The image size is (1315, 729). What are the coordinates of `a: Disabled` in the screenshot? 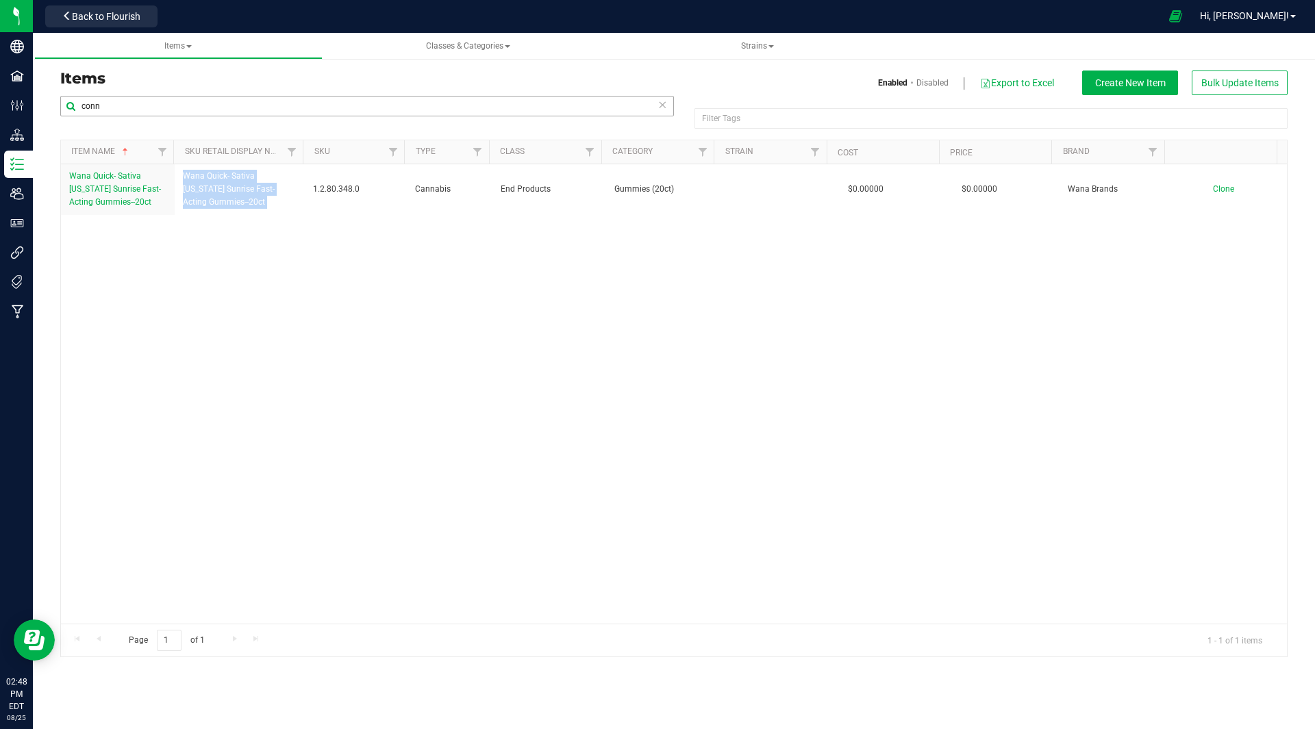 It's located at (932, 83).